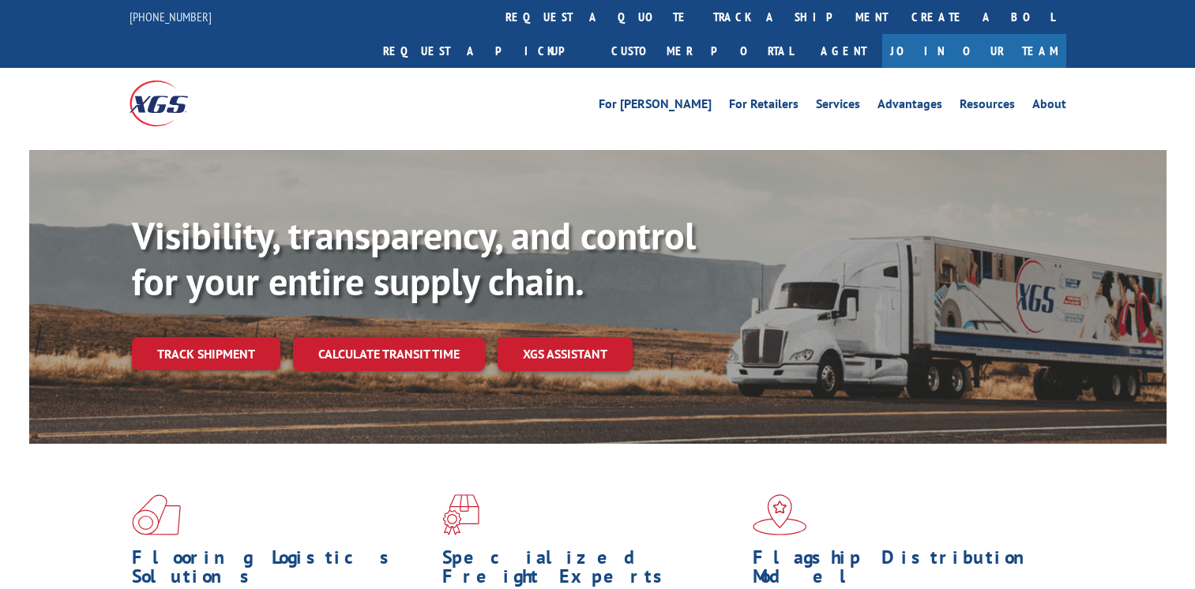  What do you see at coordinates (844, 51) in the screenshot?
I see `a: Agent` at bounding box center [844, 51].